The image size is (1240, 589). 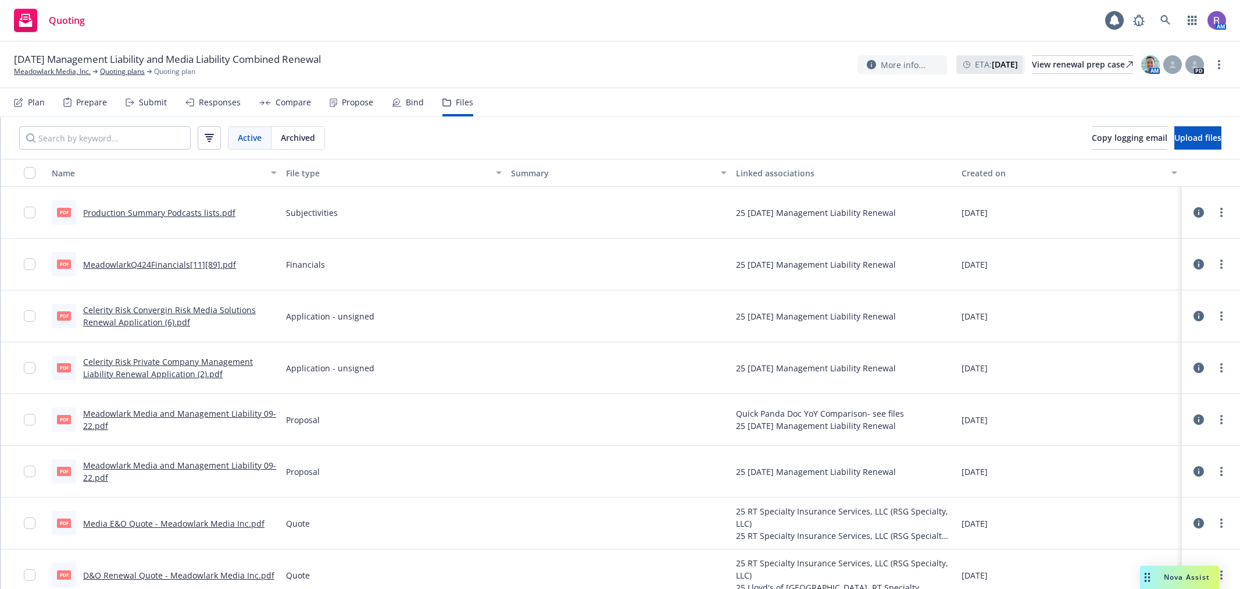 What do you see at coordinates (1180, 577) in the screenshot?
I see `button: Nova Assist` at bounding box center [1180, 577].